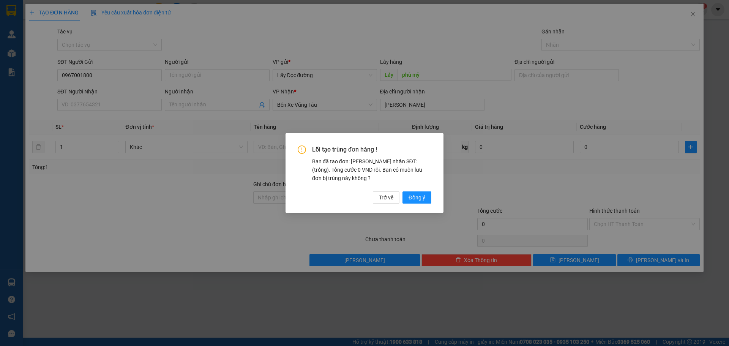 This screenshot has height=346, width=729. I want to click on button: Trở về, so click(386, 197).